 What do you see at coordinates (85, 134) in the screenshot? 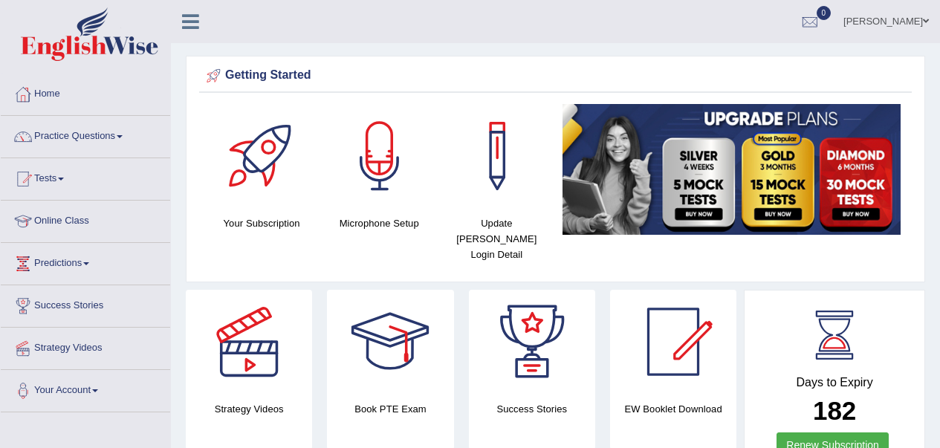
I see `a: Practice Questions` at bounding box center [85, 134].